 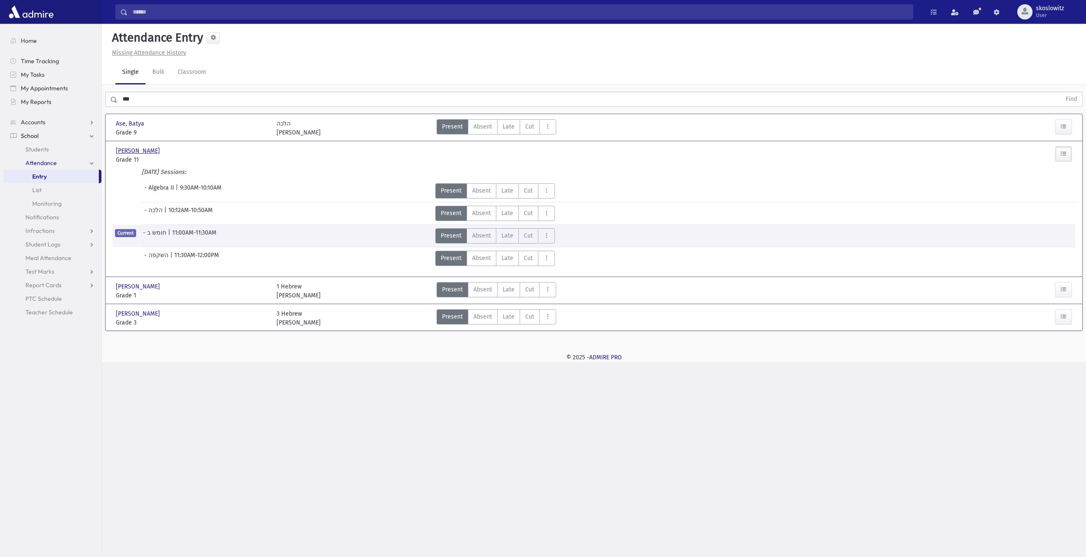 I want to click on u: Missing Attendance History, so click(x=149, y=53).